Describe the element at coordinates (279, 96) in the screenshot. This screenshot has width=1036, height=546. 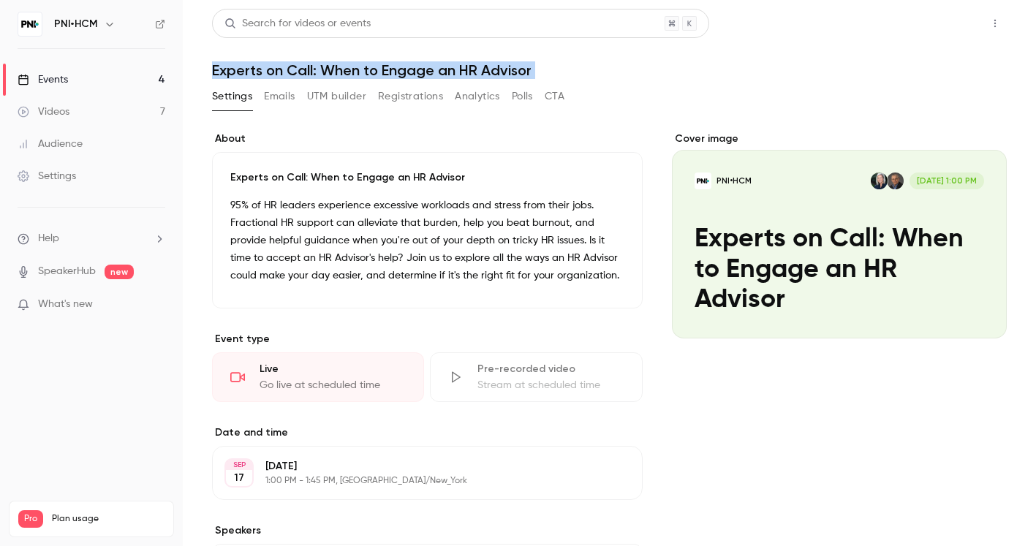
I see `button: Emails` at that location.